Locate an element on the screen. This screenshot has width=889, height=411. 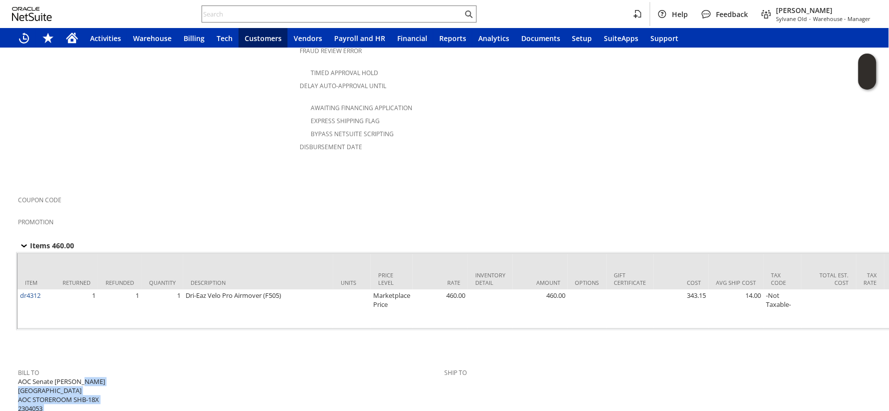
span: Warehouse - Manager is located at coordinates (842, 19).